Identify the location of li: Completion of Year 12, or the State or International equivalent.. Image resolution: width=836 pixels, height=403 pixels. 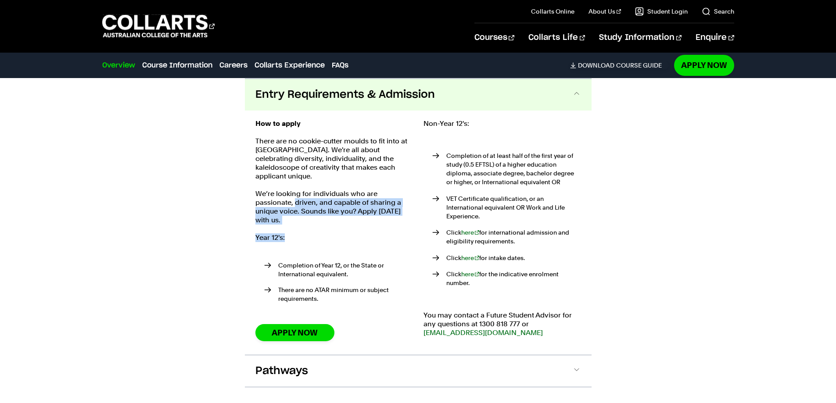
(338, 270).